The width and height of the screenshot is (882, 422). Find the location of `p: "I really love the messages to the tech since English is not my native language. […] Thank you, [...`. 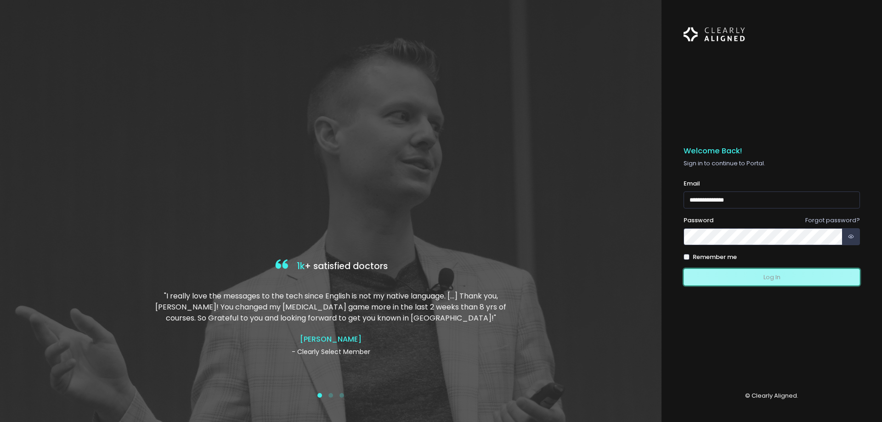

p: "I really love the messages to the tech since English is not my native language. […] Thank you, [... is located at coordinates (331, 307).